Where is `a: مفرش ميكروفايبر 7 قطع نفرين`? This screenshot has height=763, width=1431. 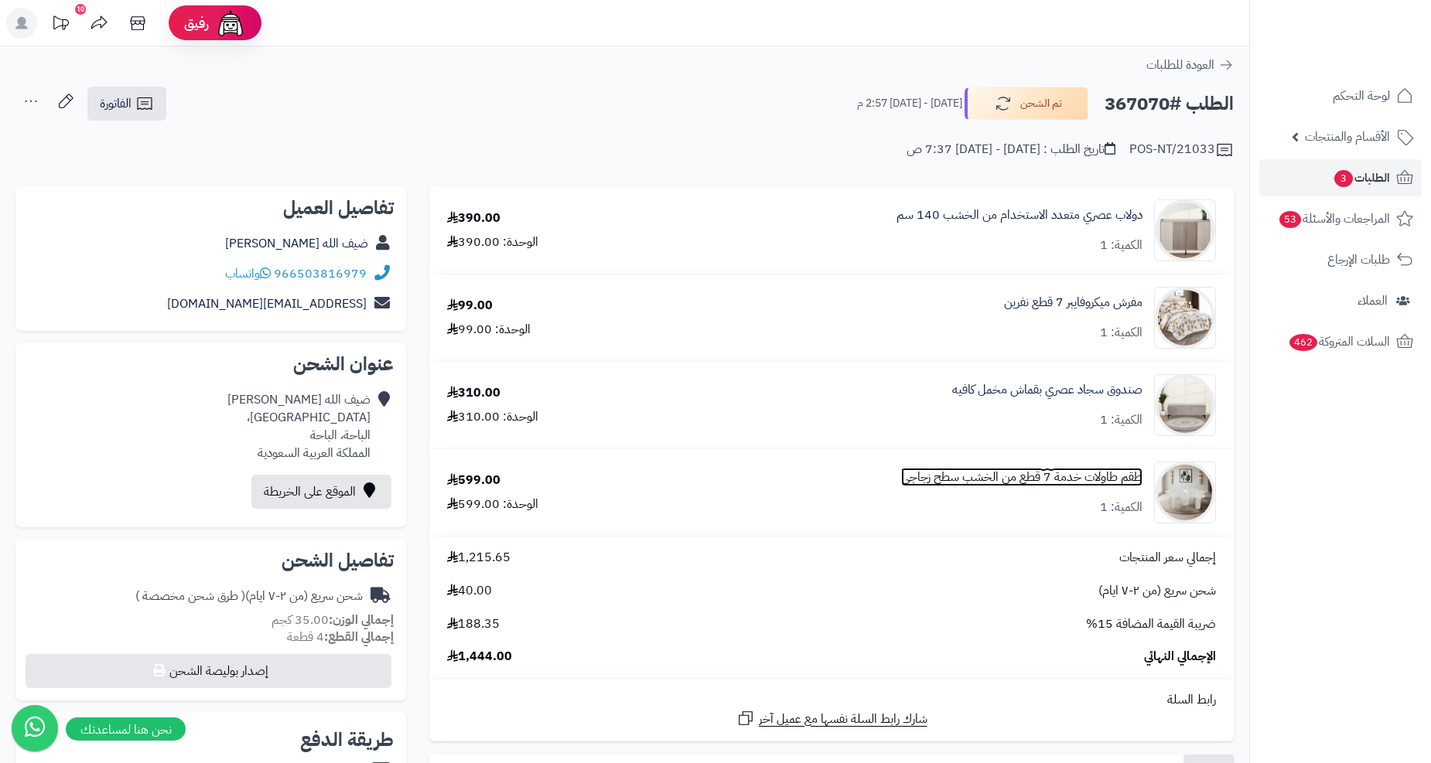 a: مفرش ميكروفايبر 7 قطع نفرين is located at coordinates (1073, 302).